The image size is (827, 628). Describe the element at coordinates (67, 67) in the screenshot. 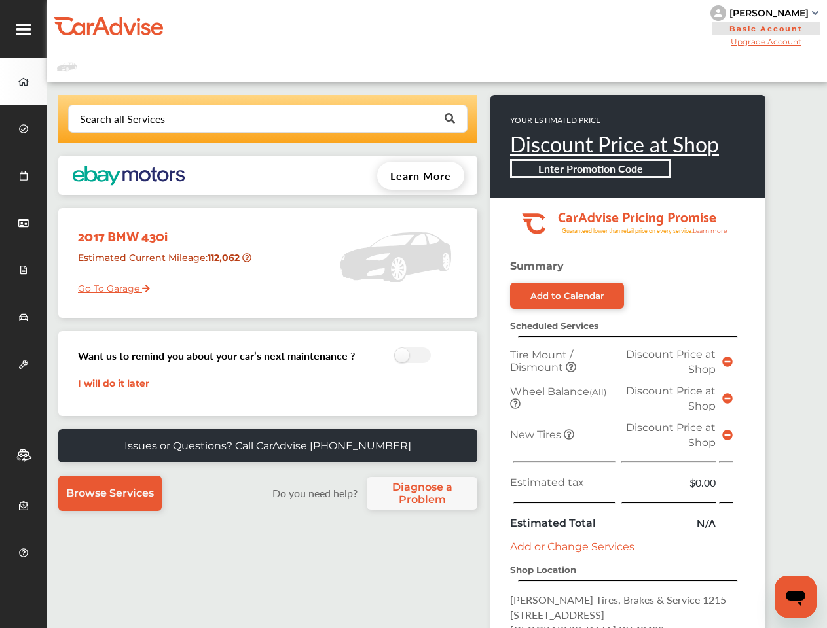

I see `img: placeholder_car.fcab19be.svg` at that location.